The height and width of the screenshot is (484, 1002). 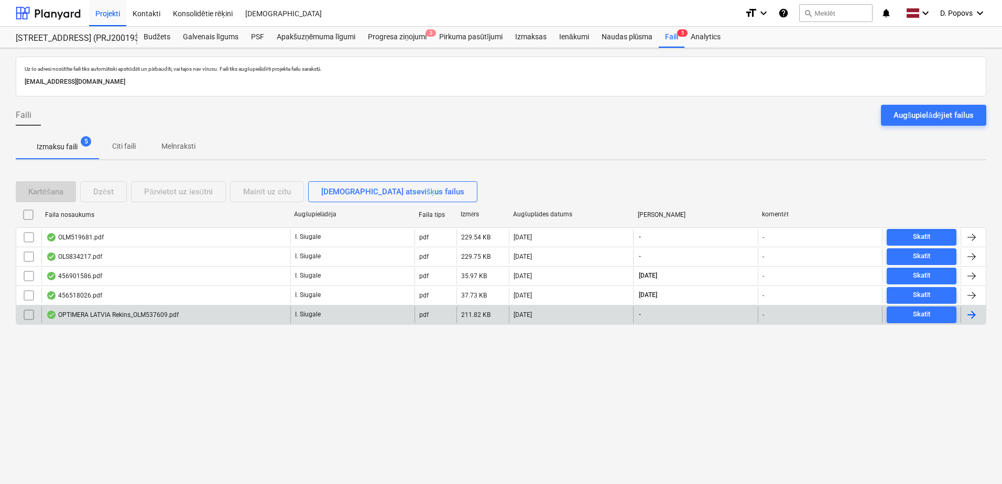 I want to click on a: Faili5, so click(x=672, y=37).